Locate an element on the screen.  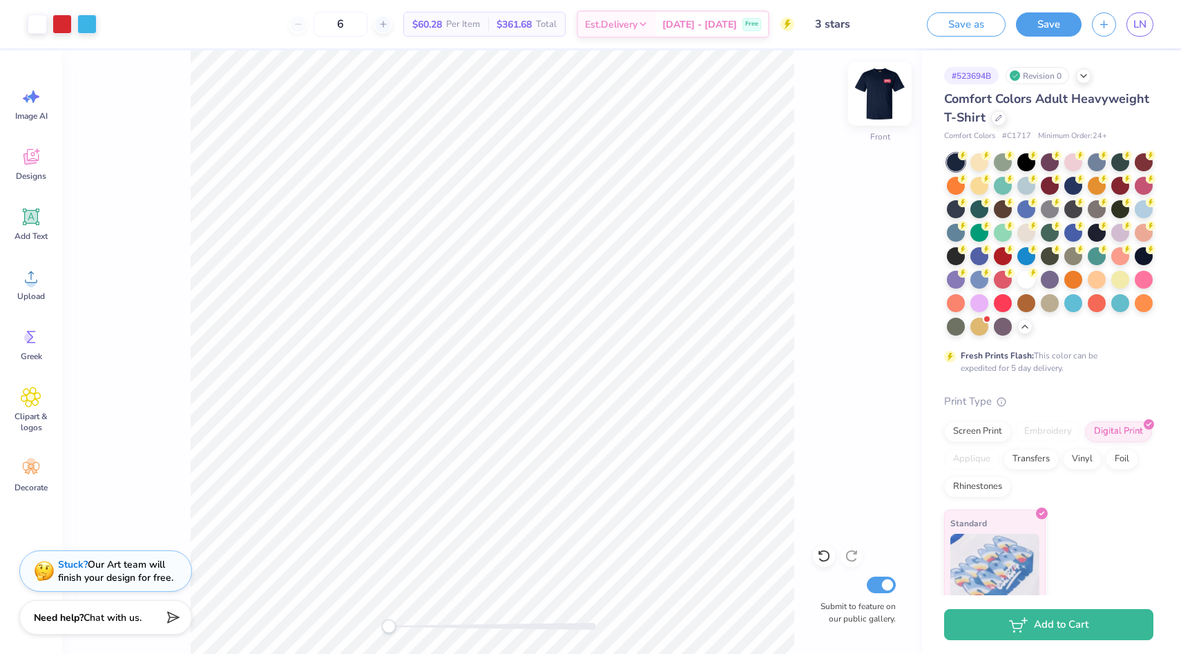
span: Chat with us. is located at coordinates (113, 617).